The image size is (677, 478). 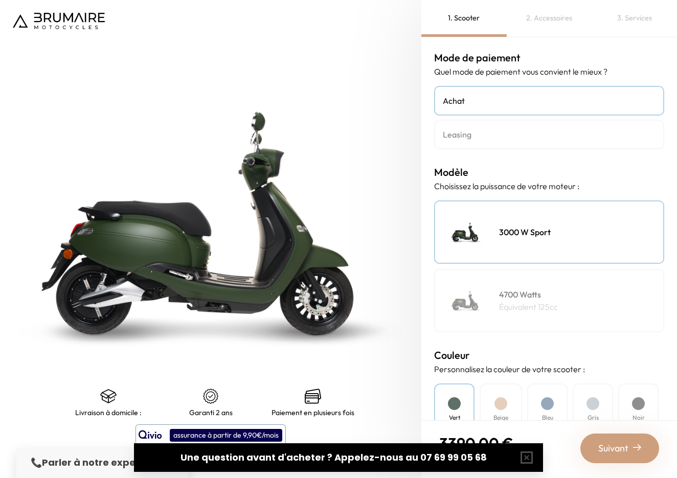 I want to click on p: Paiement en plusieurs fois, so click(x=313, y=413).